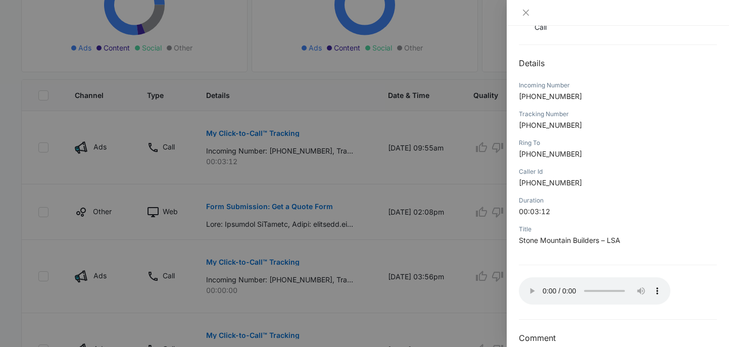 This screenshot has height=347, width=729. What do you see at coordinates (618, 114) in the screenshot?
I see `div: Tracking Number` at bounding box center [618, 114].